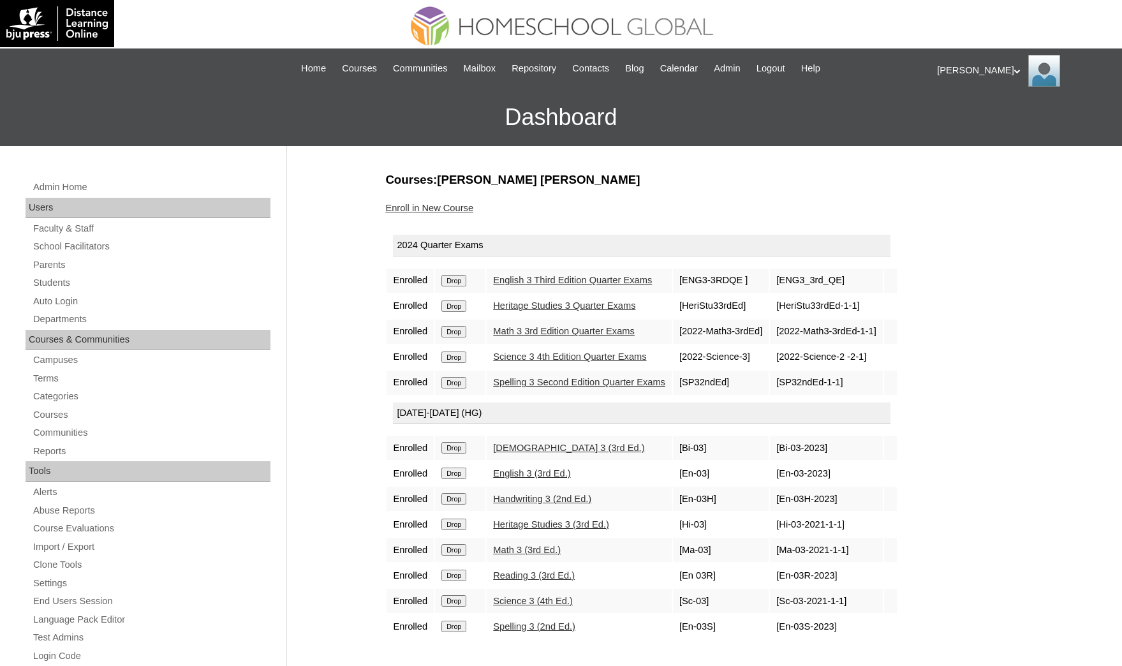 The image size is (1122, 666). Describe the element at coordinates (564, 306) in the screenshot. I see `a: Heritage Studies 3 Quarter Exams` at that location.